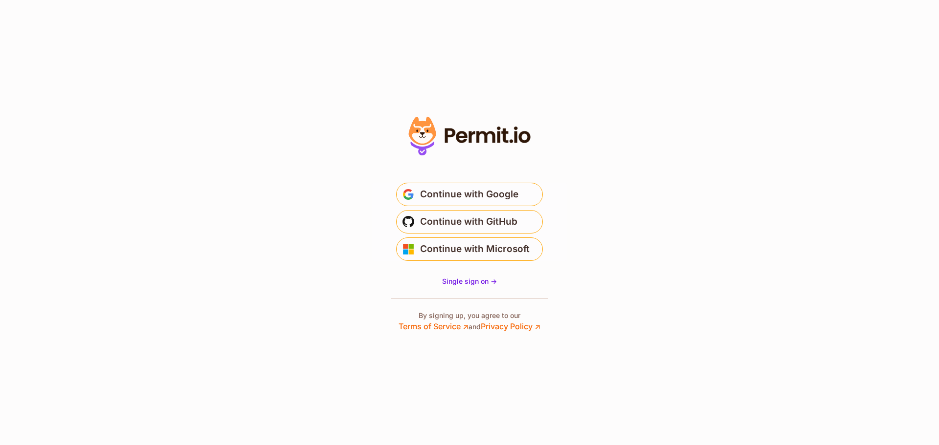 The height and width of the screenshot is (445, 939). I want to click on span: Single sign on ->, so click(469, 281).